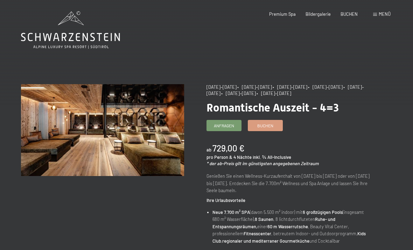 The height and width of the screenshot is (250, 413). Describe the element at coordinates (283, 14) in the screenshot. I see `a: Premium Spa` at that location.